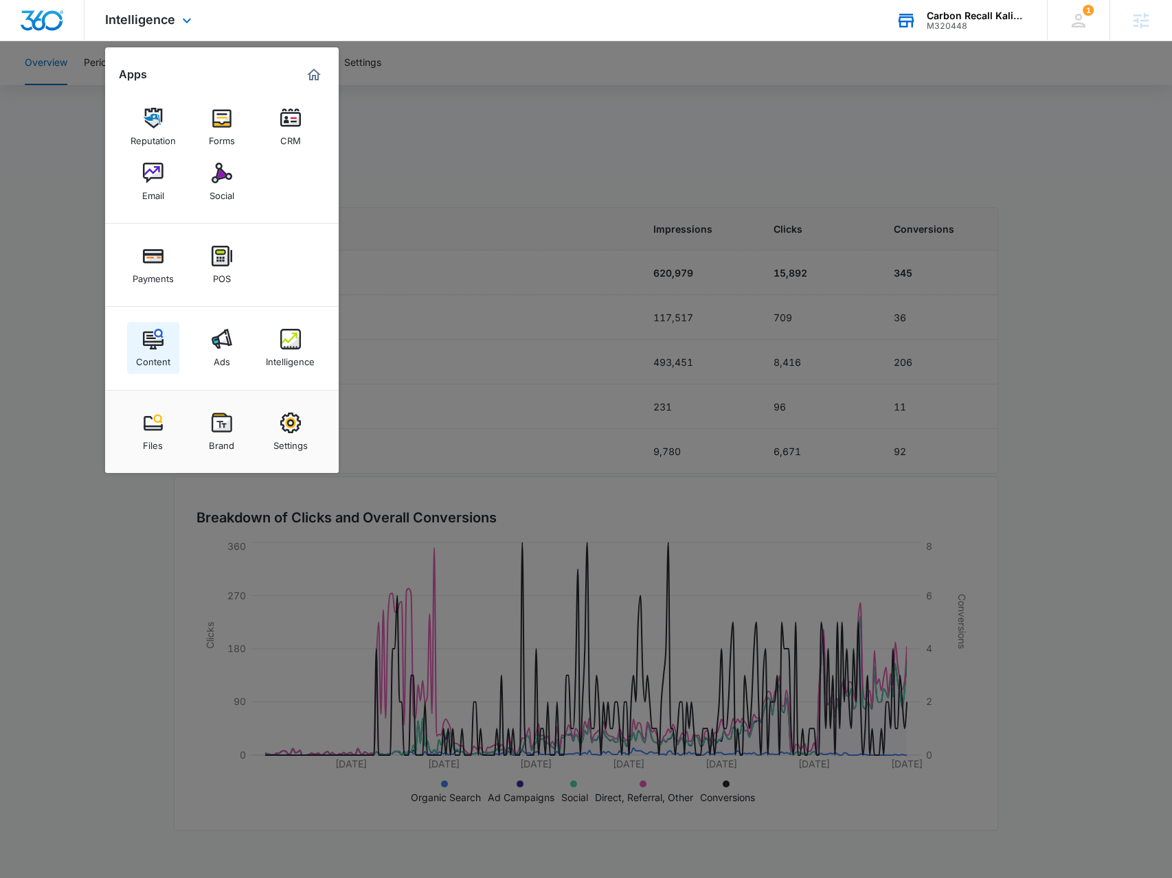 The image size is (1172, 878). Describe the element at coordinates (153, 265) in the screenshot. I see `a: Payments` at that location.